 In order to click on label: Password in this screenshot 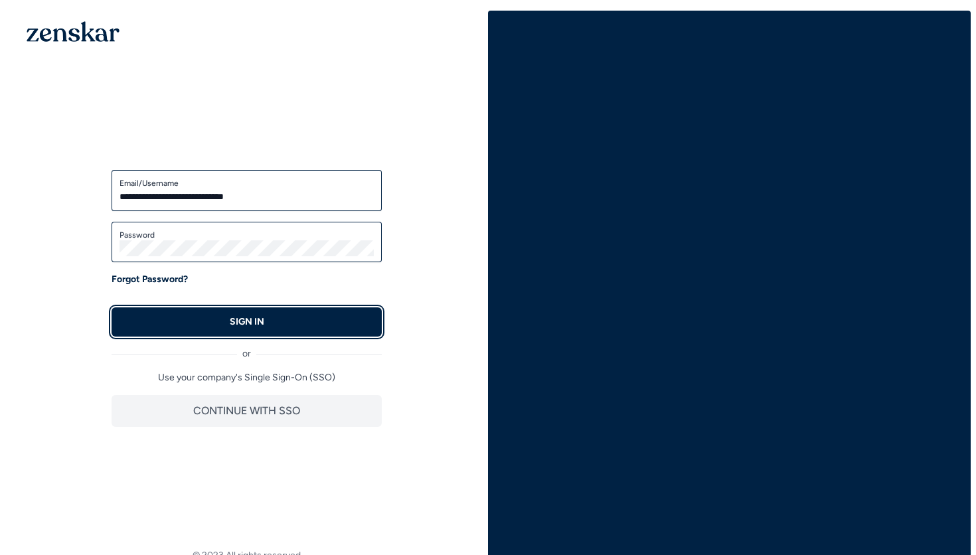, I will do `click(246, 235)`.